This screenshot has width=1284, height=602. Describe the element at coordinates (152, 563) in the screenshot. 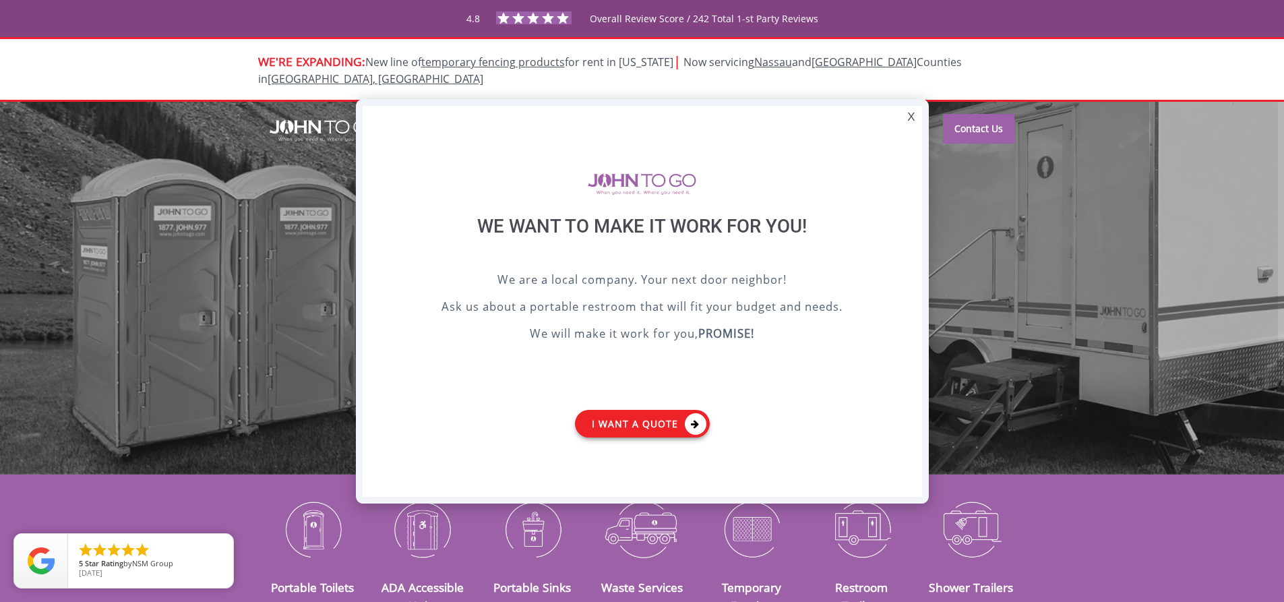

I see `span: NSM Group` at that location.